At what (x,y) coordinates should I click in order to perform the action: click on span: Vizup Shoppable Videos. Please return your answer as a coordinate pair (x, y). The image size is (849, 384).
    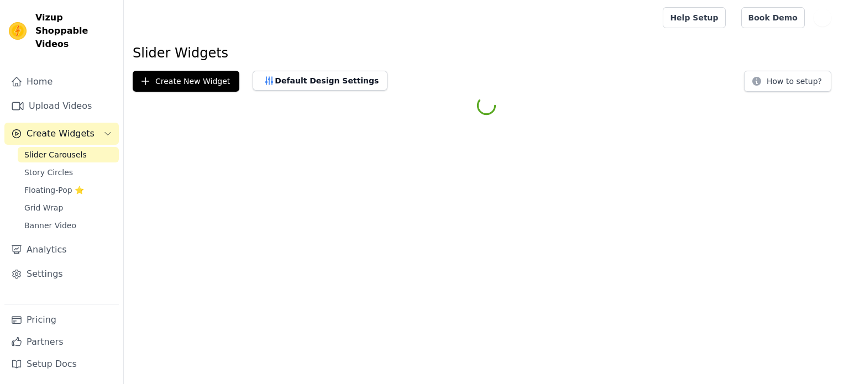
    Looking at the image, I should click on (75, 31).